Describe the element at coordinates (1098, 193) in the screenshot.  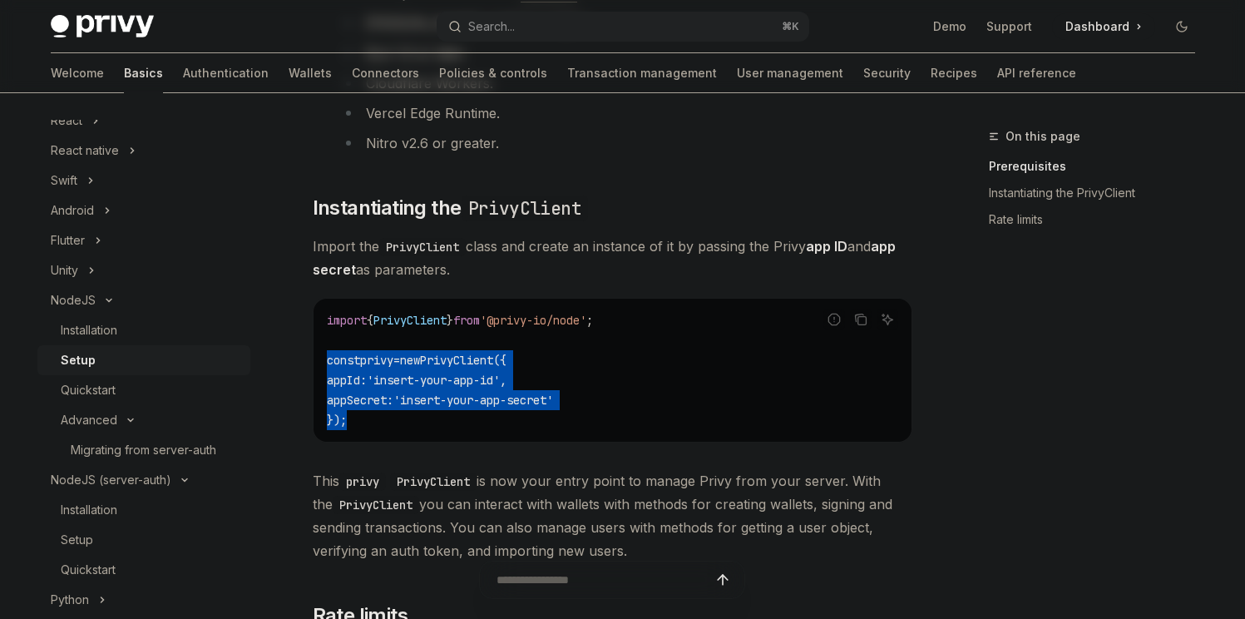
I see `a: Instantiating the PrivyClient` at that location.